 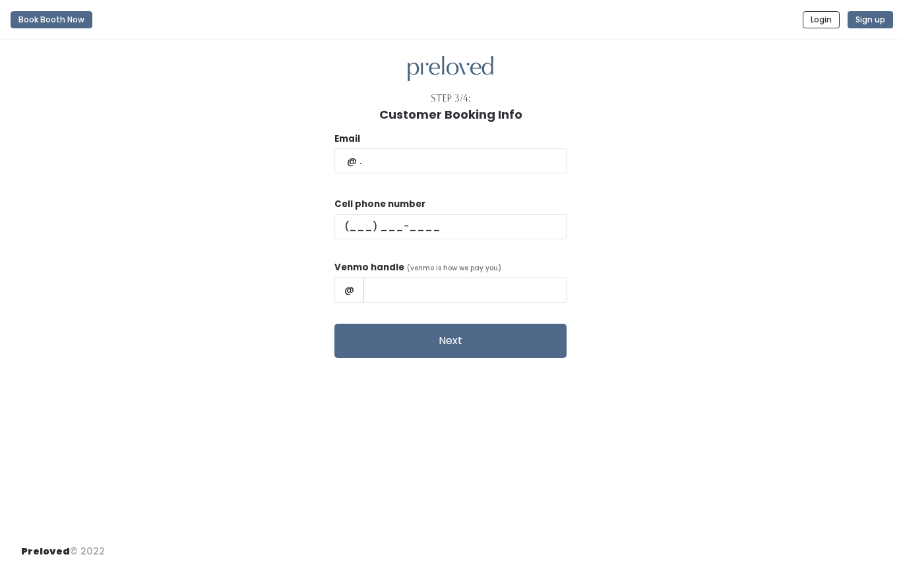 I want to click on label: Venmo handle, so click(x=369, y=268).